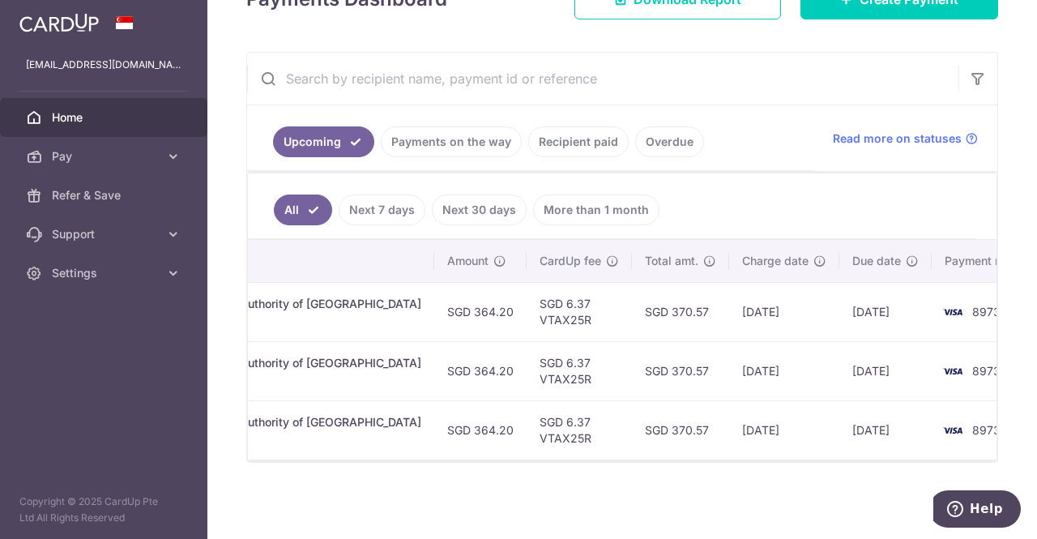 The height and width of the screenshot is (539, 1037). Describe the element at coordinates (570, 261) in the screenshot. I see `span: CardUp fee` at that location.